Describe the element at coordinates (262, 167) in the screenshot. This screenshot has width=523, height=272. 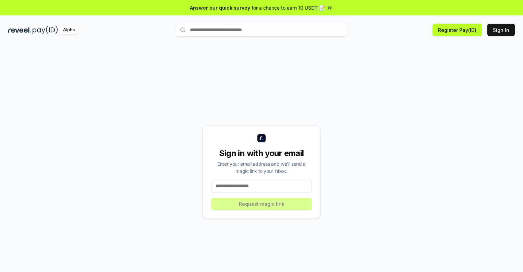
I see `div: Enter your email address and we’ll send a magic link to your inbox.` at that location.